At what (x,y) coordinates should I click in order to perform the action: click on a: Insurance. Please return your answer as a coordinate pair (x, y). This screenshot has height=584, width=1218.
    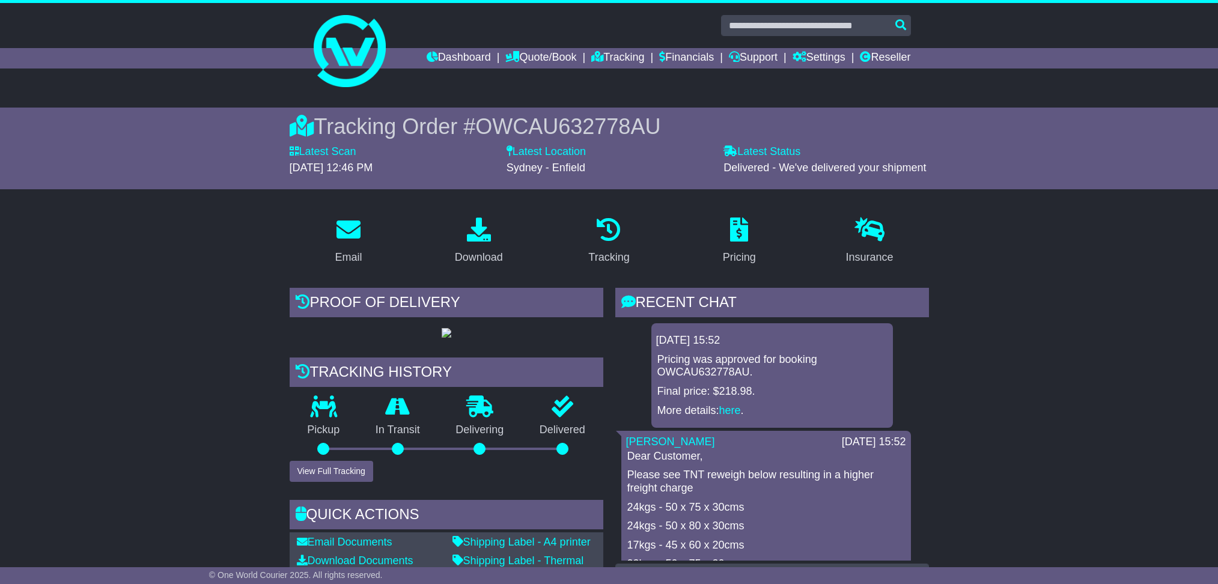
    Looking at the image, I should click on (870, 242).